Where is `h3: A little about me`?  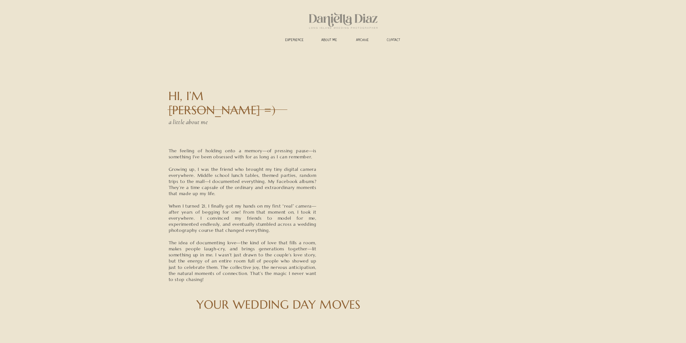 h3: A little about me is located at coordinates (231, 121).